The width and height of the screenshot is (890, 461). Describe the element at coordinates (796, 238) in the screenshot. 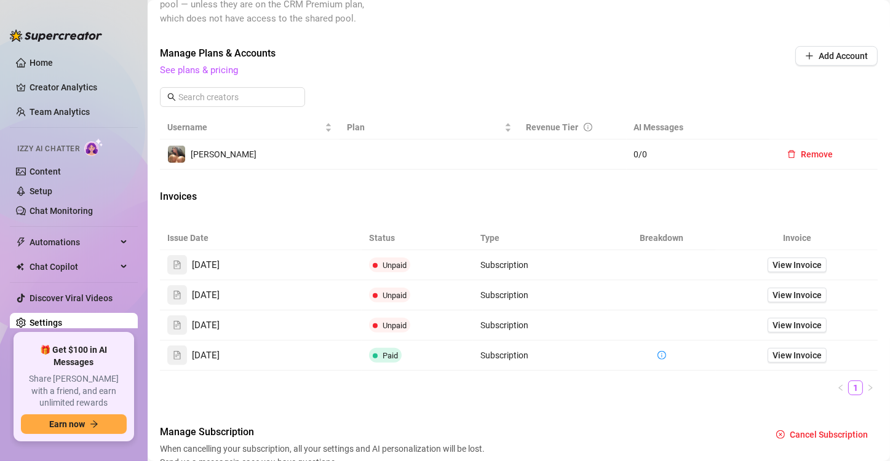

I see `th: Invoice` at that location.